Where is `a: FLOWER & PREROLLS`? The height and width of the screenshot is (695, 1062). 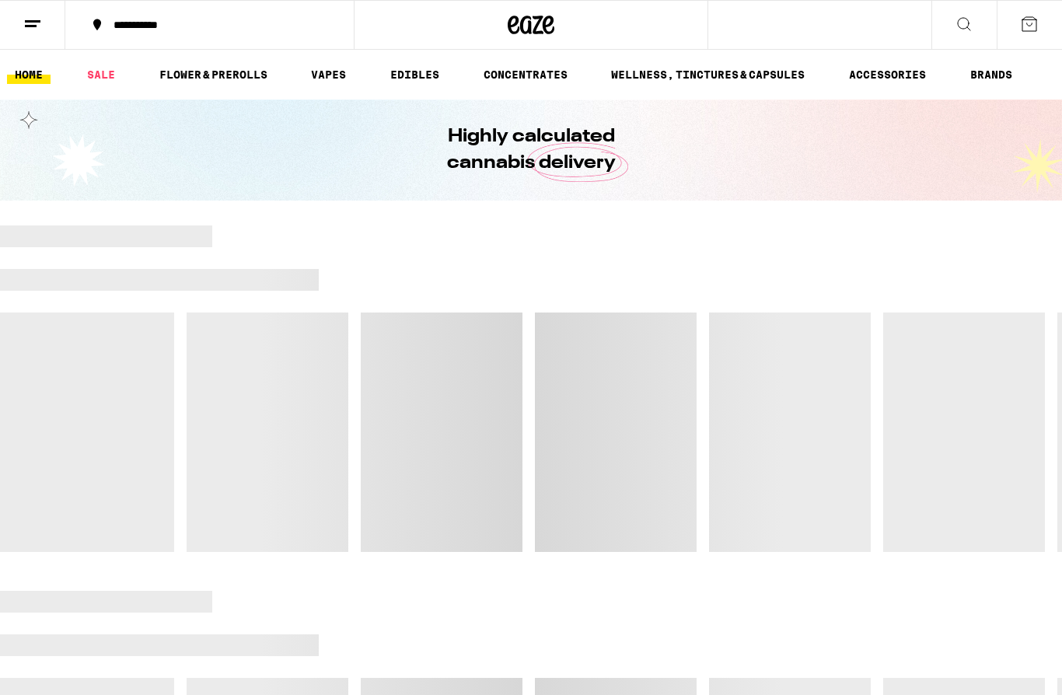
a: FLOWER & PREROLLS is located at coordinates (213, 75).